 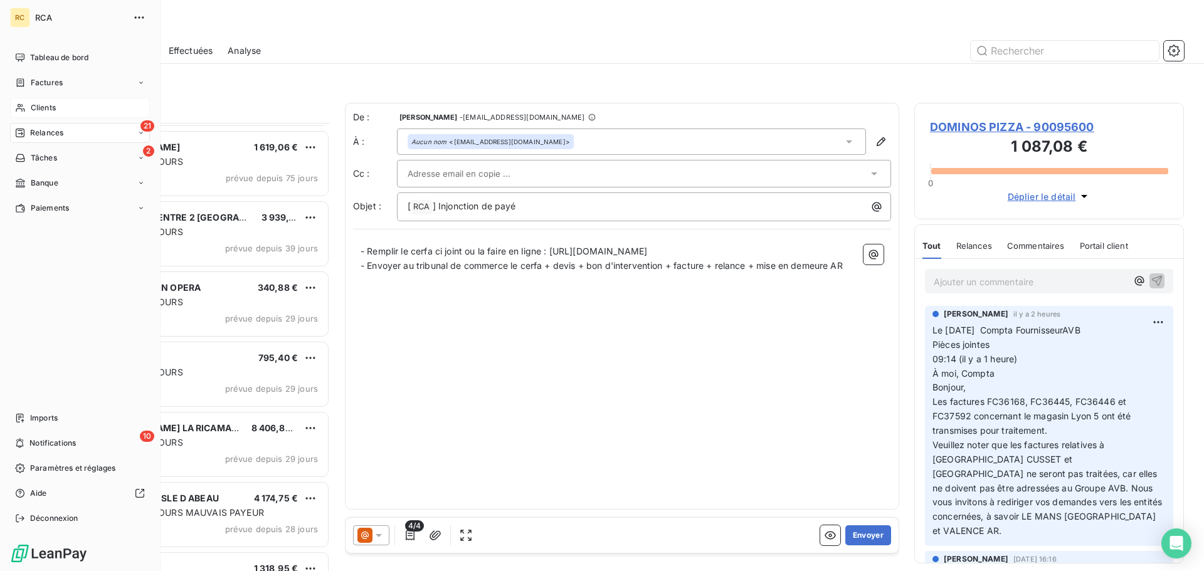 I want to click on span: Clients, so click(x=43, y=108).